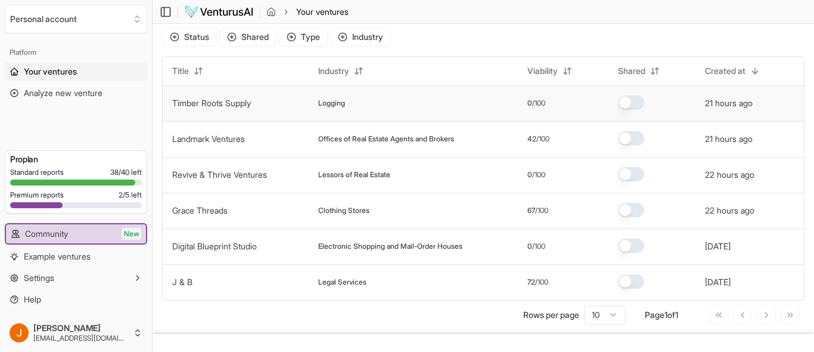 The width and height of the screenshot is (814, 352). Describe the element at coordinates (215, 246) in the screenshot. I see `button: Digital Blueprint Studio` at that location.